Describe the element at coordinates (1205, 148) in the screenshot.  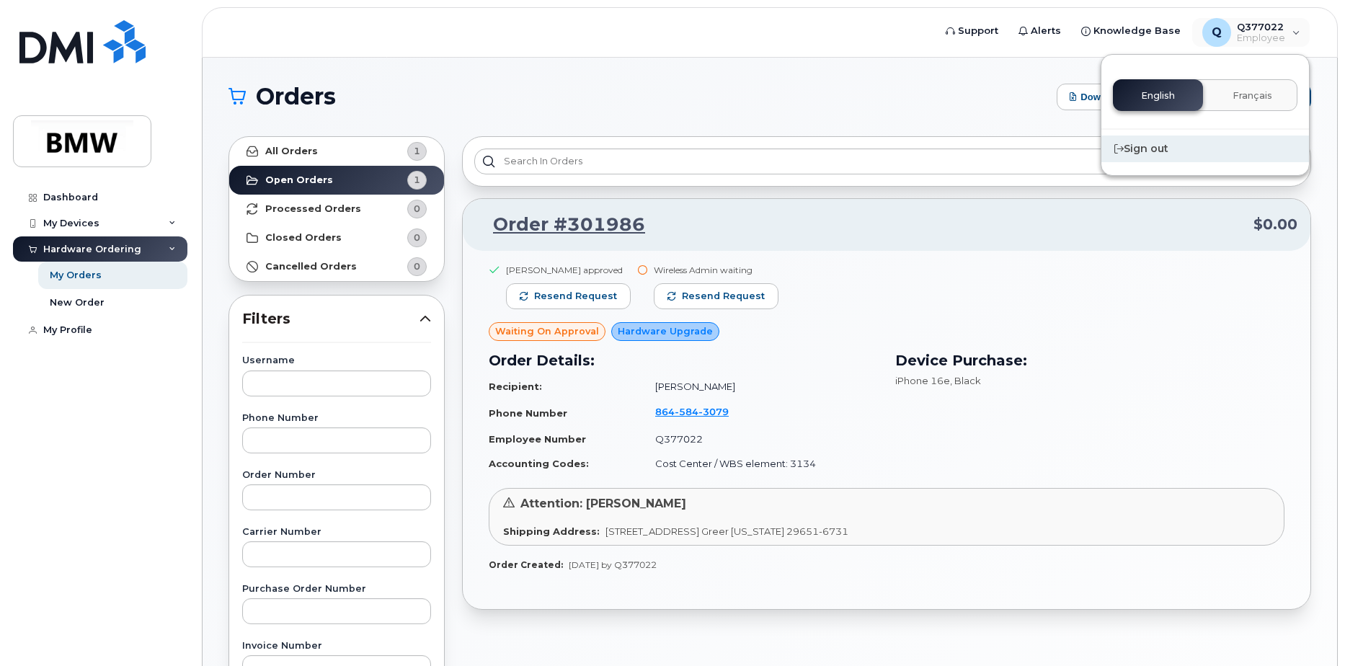
I see `div: Sign out` at that location.